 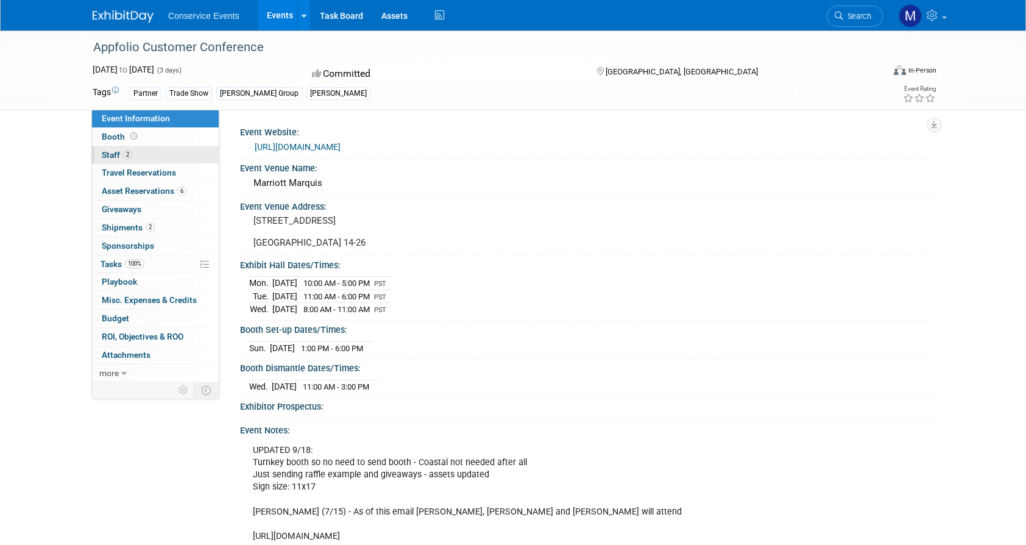 I want to click on span: Playbook, so click(x=119, y=281).